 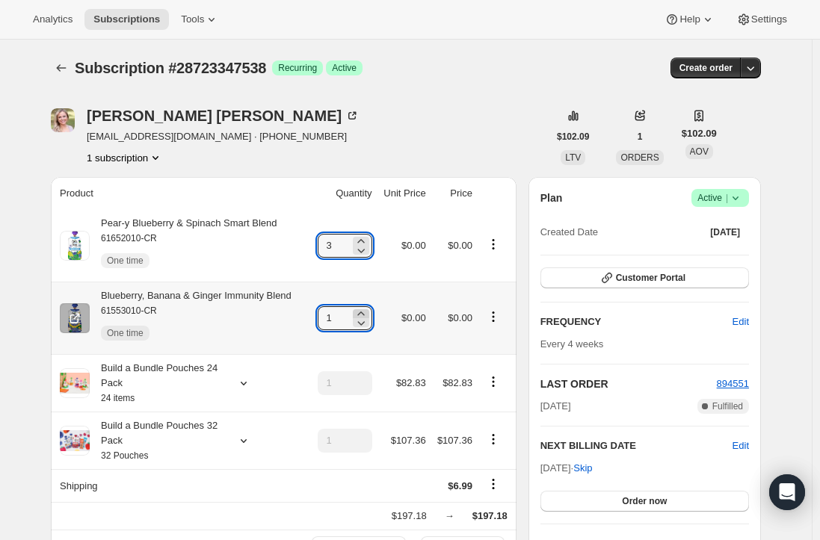 I want to click on div: $197.18, so click(x=409, y=516).